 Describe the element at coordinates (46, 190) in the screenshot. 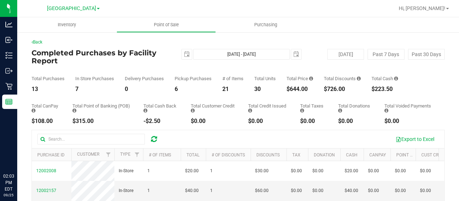

I see `span: 12002157` at that location.